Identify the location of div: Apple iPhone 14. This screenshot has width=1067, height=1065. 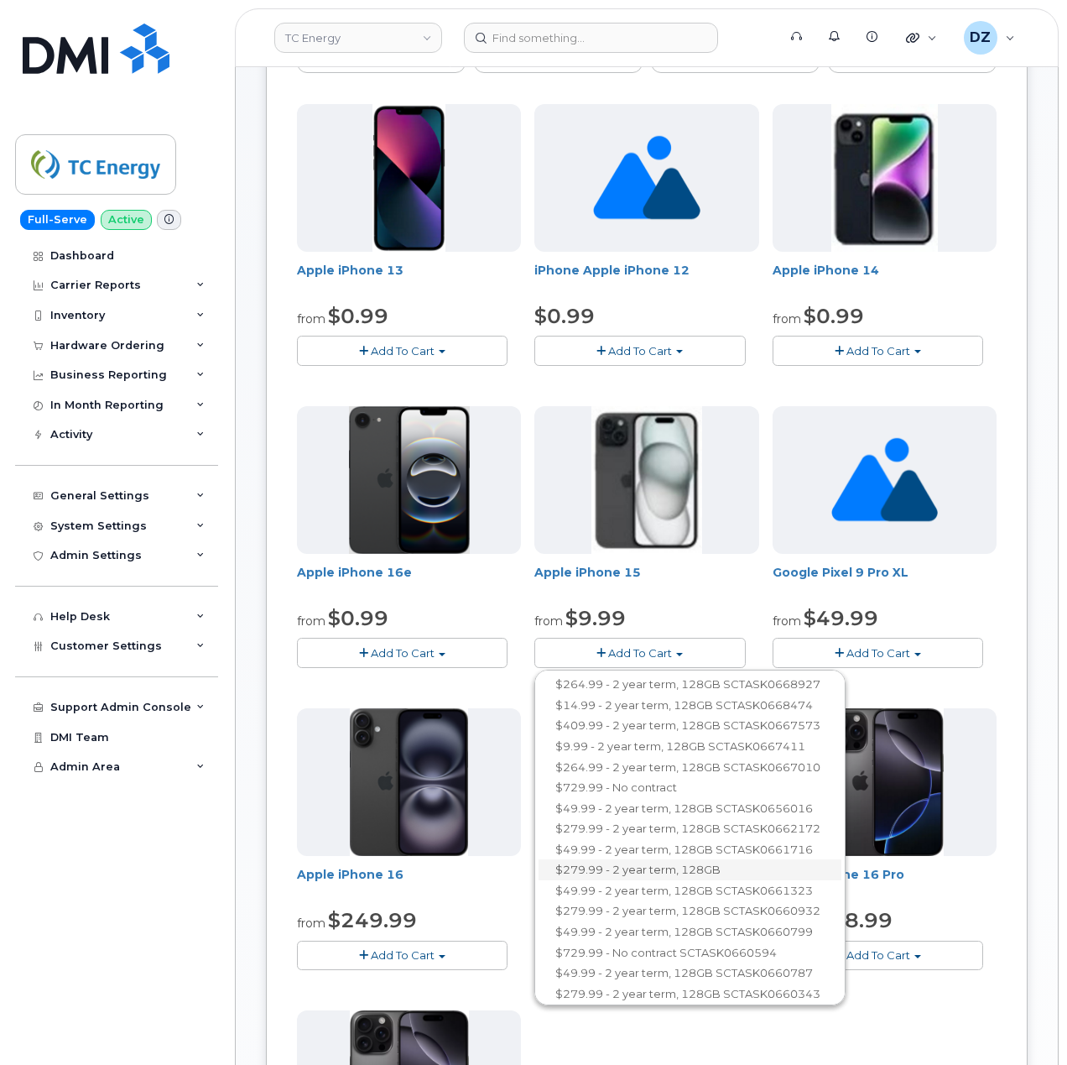
(884, 279).